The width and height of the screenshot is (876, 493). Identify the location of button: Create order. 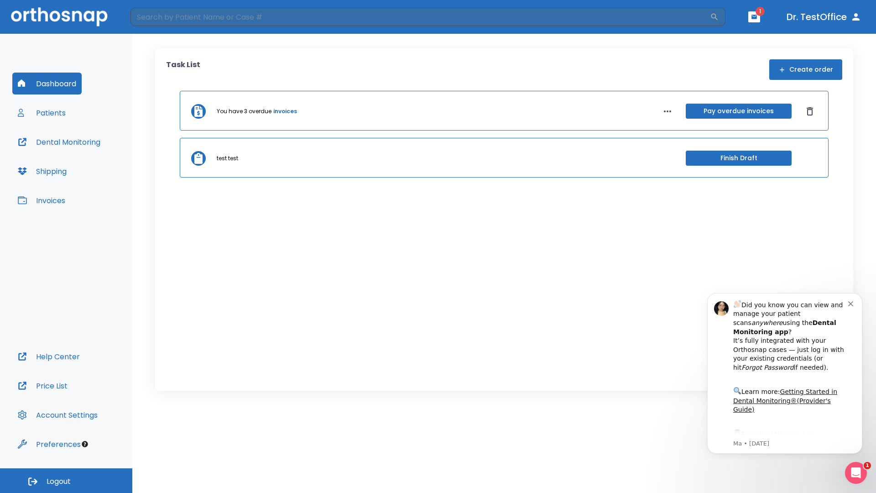
(805, 69).